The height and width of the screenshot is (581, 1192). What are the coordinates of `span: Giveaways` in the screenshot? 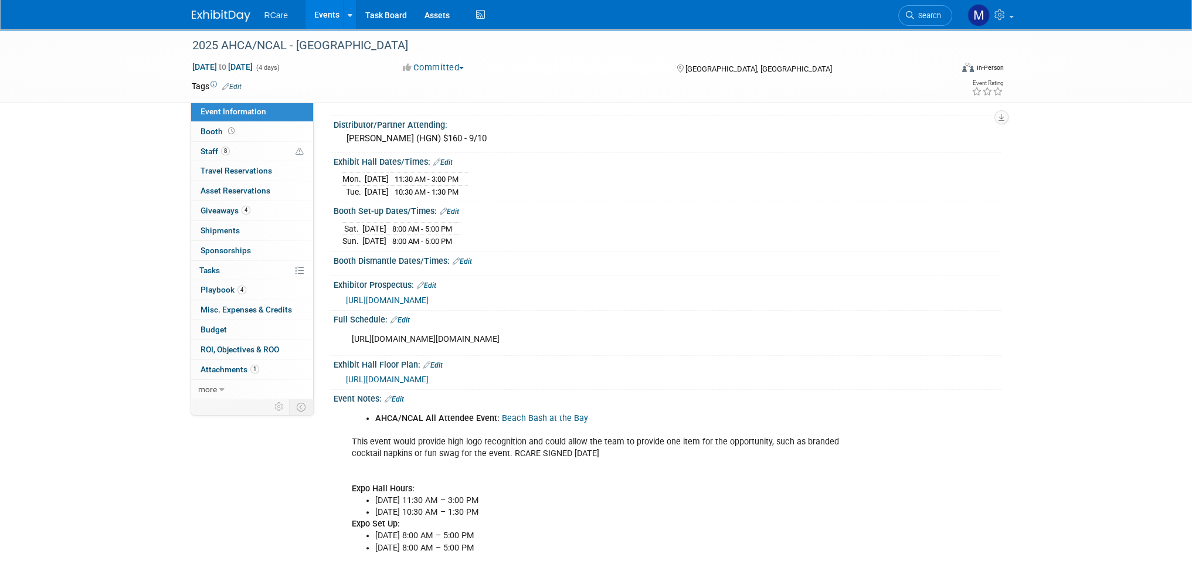 It's located at (225, 210).